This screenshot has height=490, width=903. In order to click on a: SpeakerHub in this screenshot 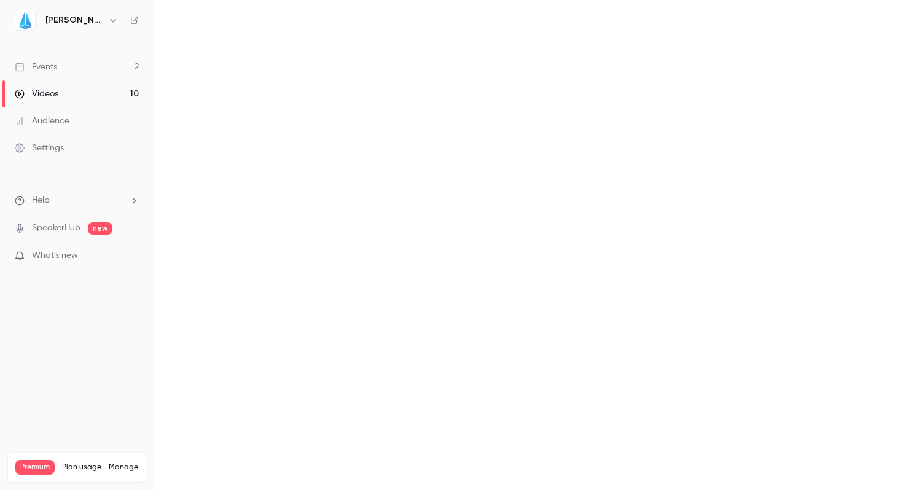, I will do `click(56, 228)`.